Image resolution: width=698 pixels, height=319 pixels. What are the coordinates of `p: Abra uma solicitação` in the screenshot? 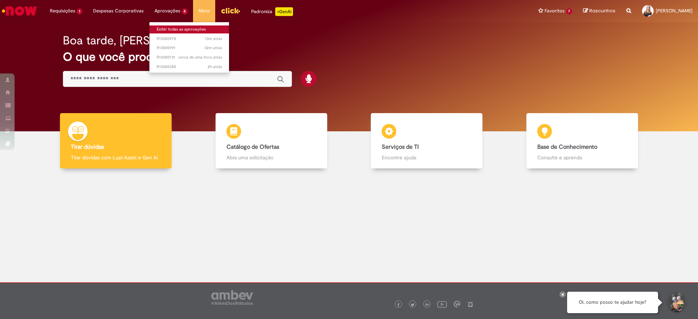 It's located at (271, 157).